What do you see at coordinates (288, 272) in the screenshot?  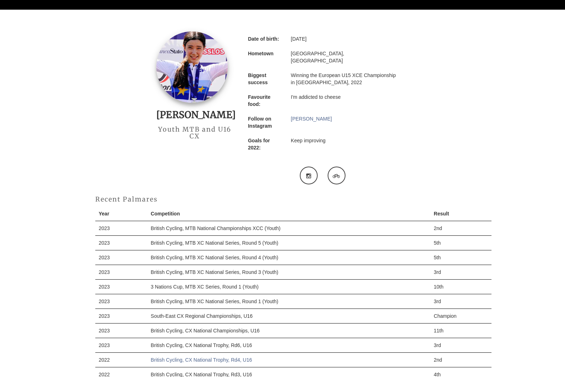 I see `td: British Cycling, MTB XC National Series, Round 3 (Youth)` at bounding box center [288, 272].